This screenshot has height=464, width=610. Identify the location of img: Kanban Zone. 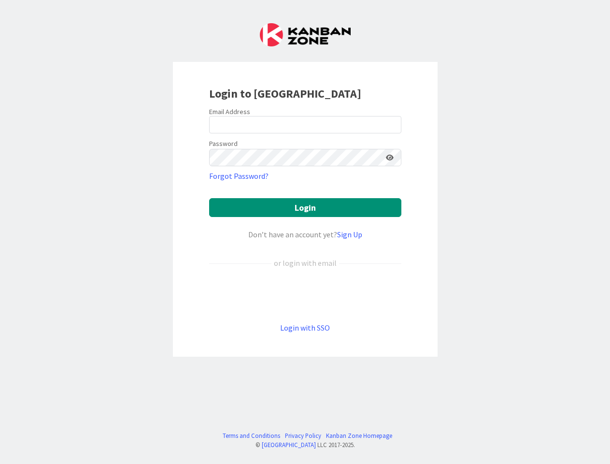
(305, 35).